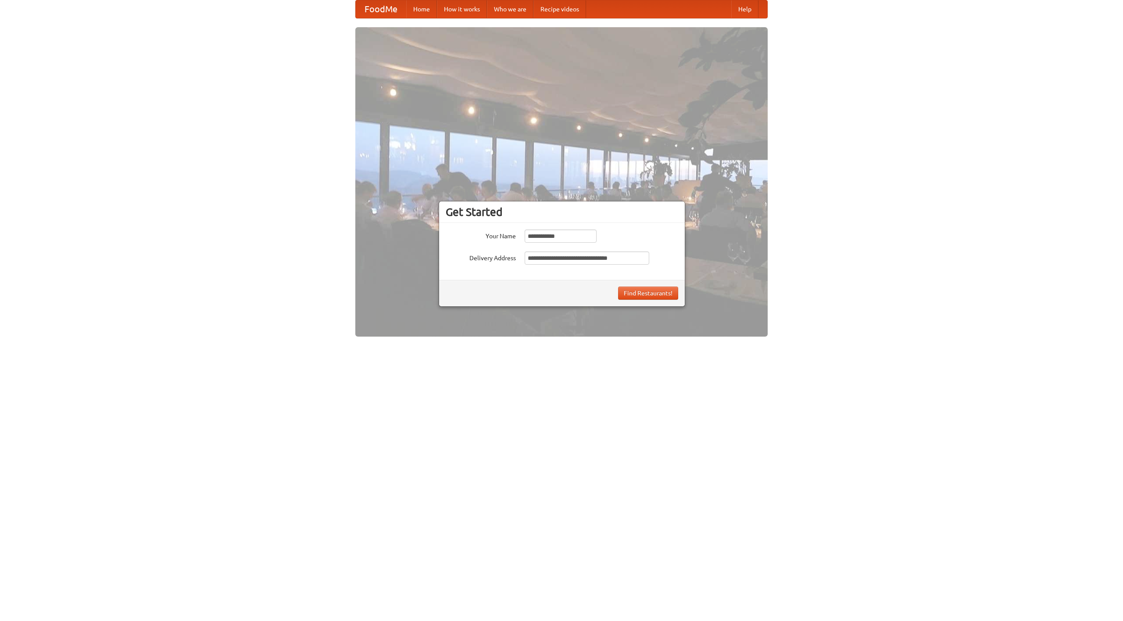 The width and height of the screenshot is (1123, 621). Describe the element at coordinates (381, 9) in the screenshot. I see `a: FoodMe` at that location.